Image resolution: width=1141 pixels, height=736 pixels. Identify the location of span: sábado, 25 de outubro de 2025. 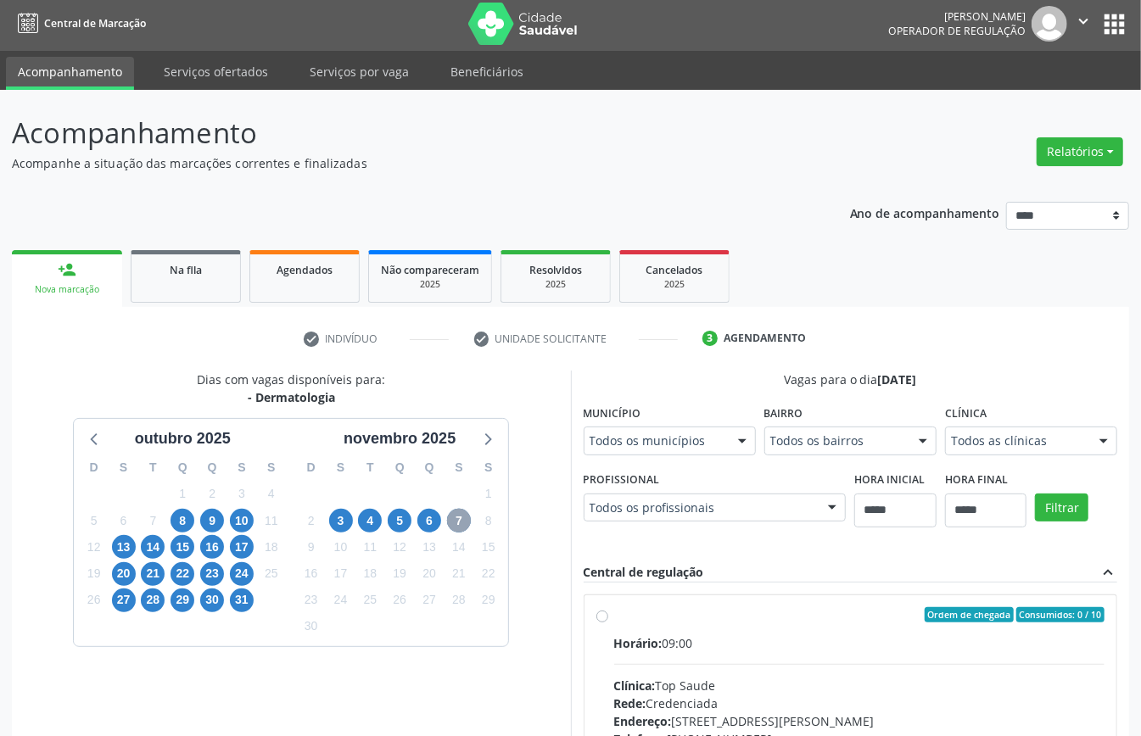
(271, 574).